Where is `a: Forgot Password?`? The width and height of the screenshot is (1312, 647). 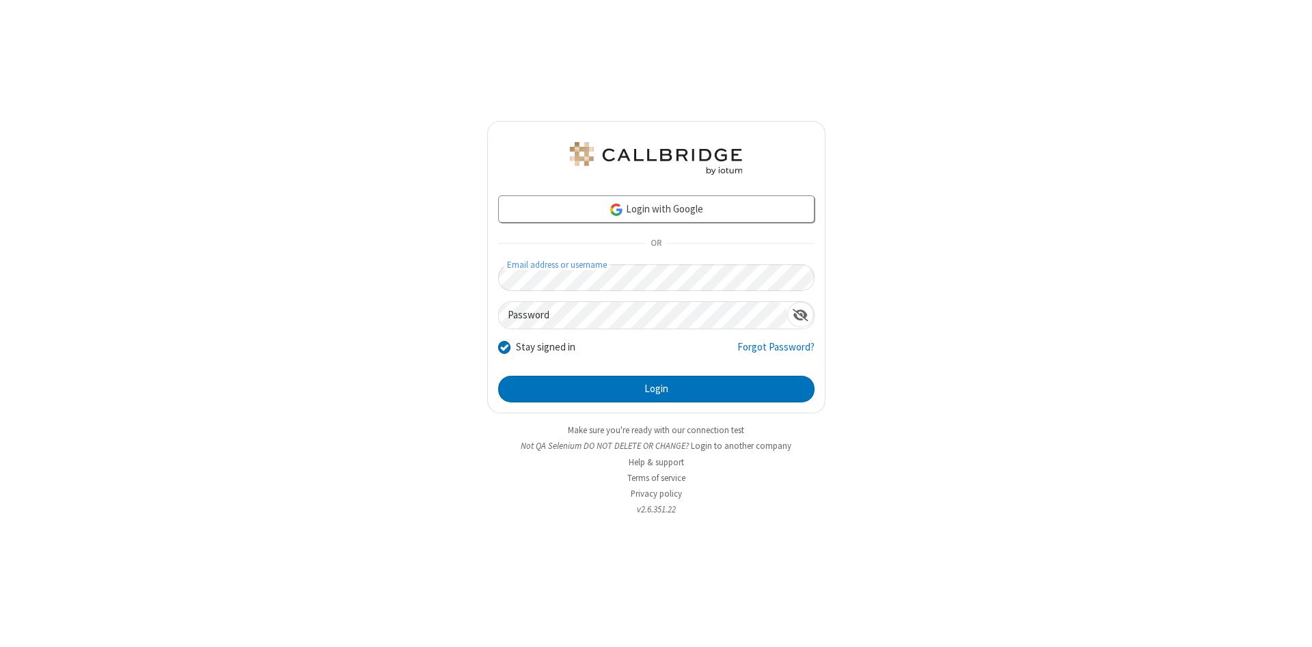
a: Forgot Password? is located at coordinates (776, 353).